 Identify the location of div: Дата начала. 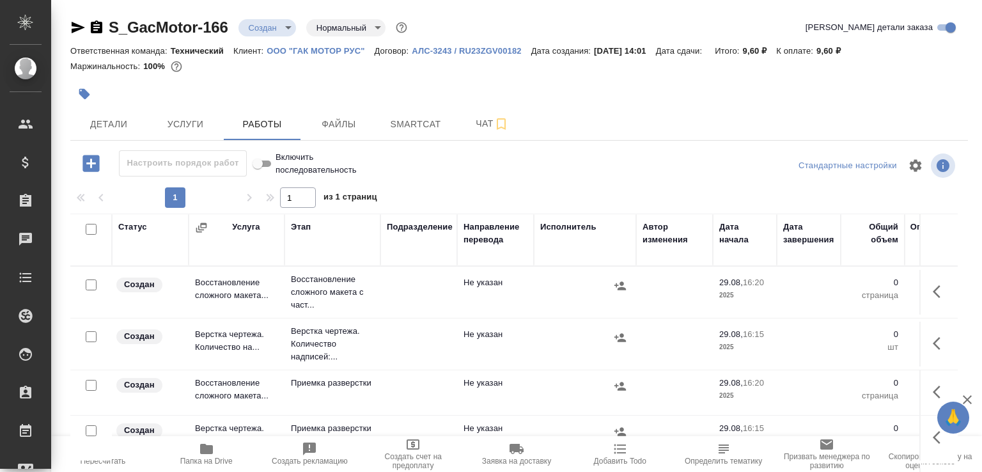
(745, 233).